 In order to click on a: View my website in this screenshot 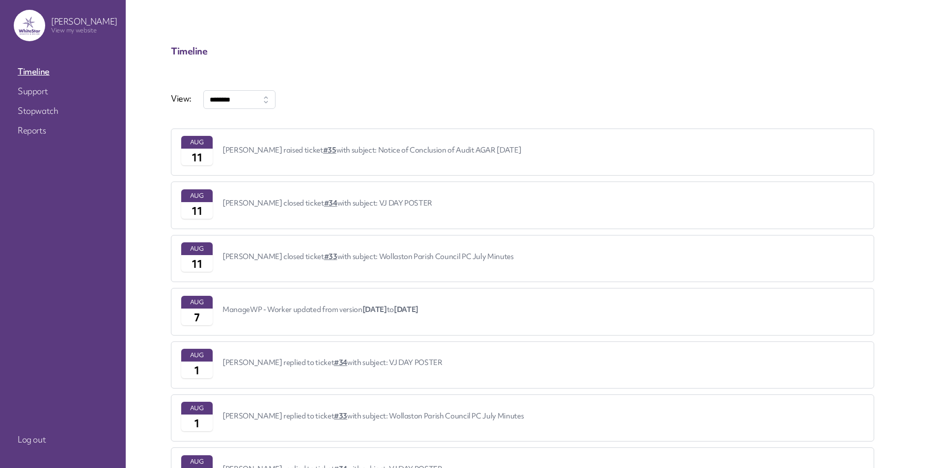, I will do `click(74, 30)`.